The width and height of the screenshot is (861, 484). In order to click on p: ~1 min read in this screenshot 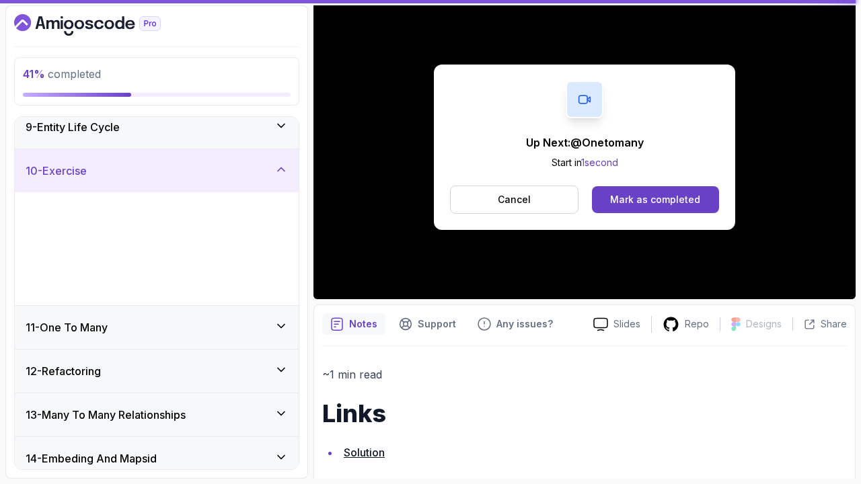, I will do `click(585, 375)`.